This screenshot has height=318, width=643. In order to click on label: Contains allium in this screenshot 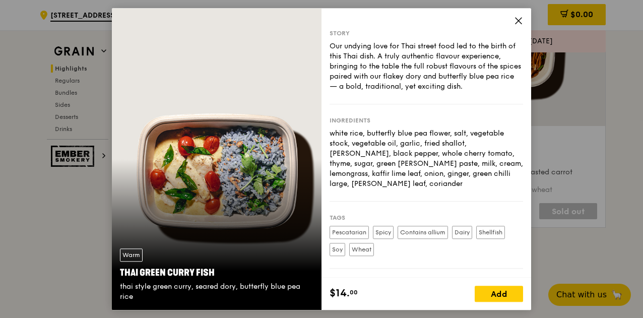, I will do `click(423, 232)`.